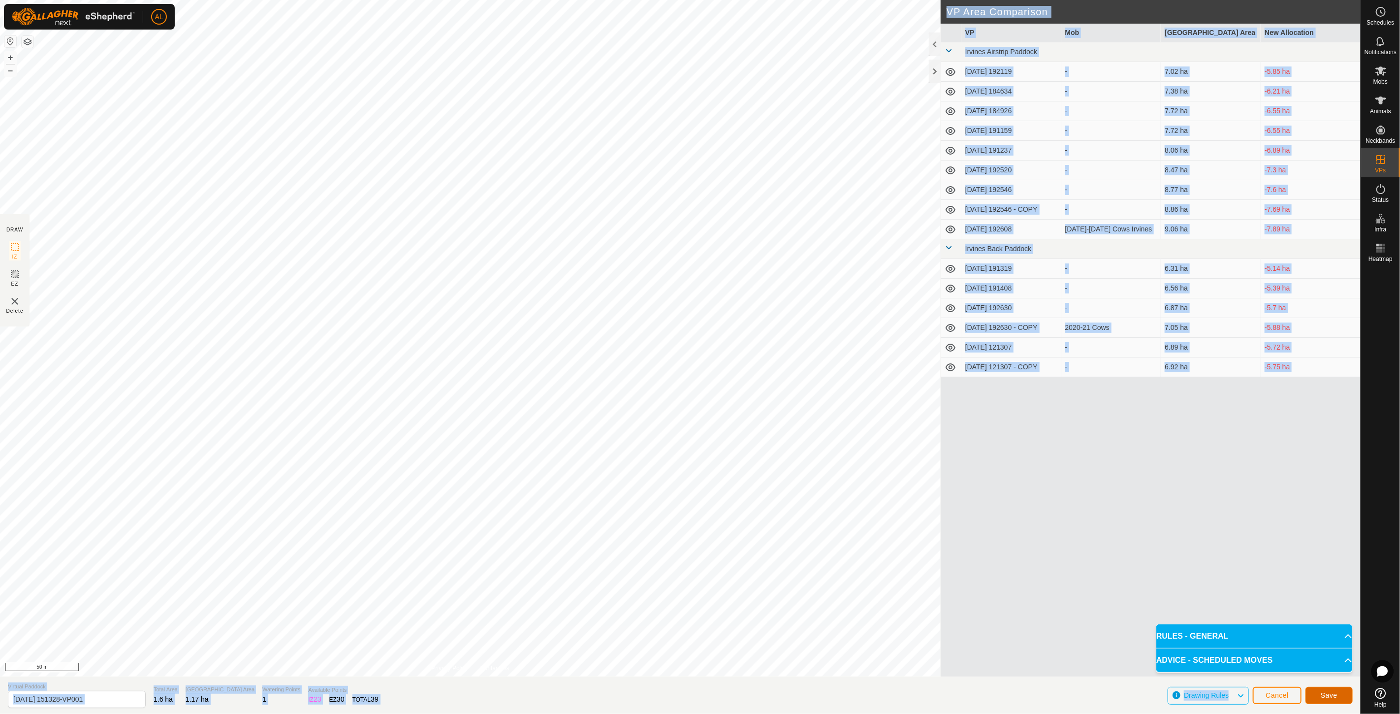  What do you see at coordinates (1310, 269) in the screenshot?
I see `td: -5.14 ha` at bounding box center [1310, 269].